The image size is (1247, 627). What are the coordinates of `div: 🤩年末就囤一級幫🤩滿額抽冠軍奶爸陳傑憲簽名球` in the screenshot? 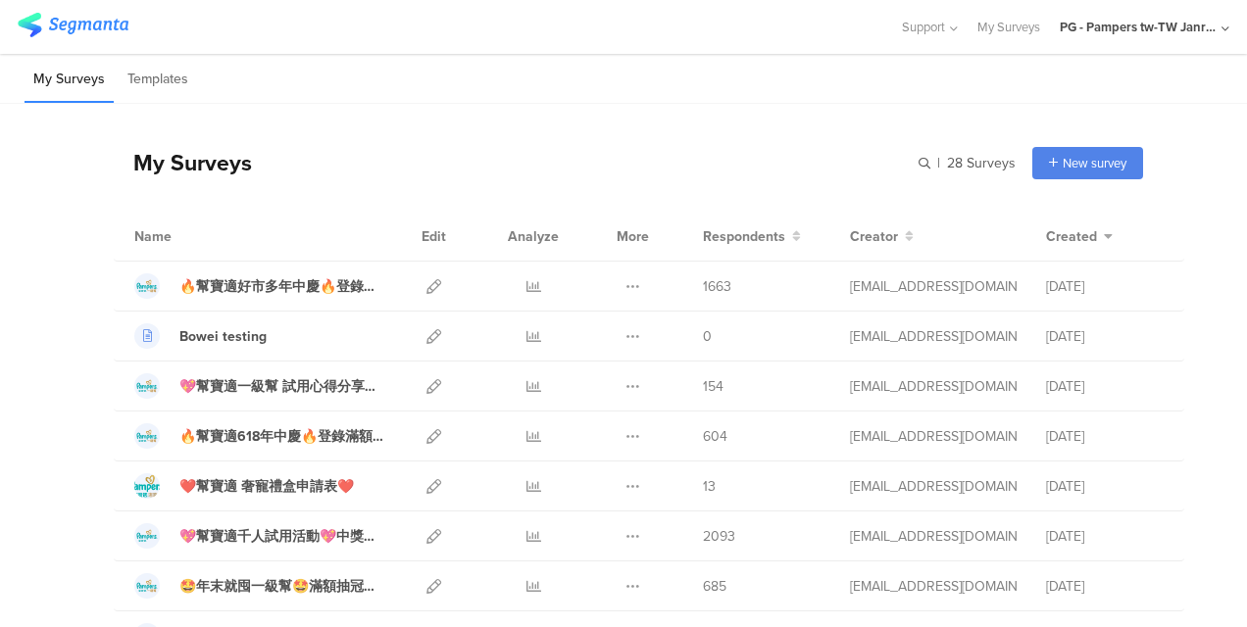 It's located at (281, 586).